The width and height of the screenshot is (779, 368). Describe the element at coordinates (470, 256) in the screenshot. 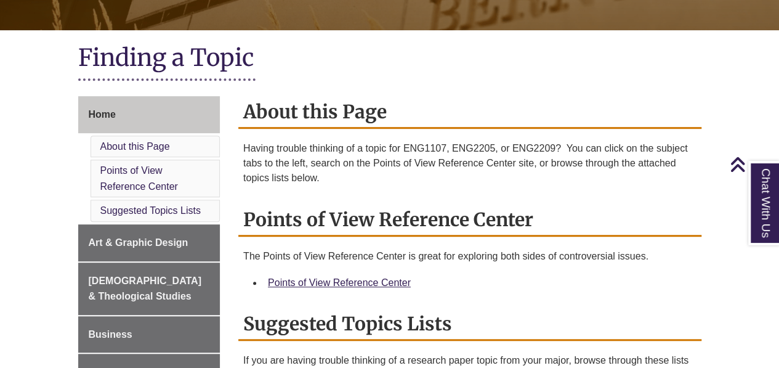

I see `p: The Points of View Reference Center is great for exploring both sides of controversial issues.` at that location.